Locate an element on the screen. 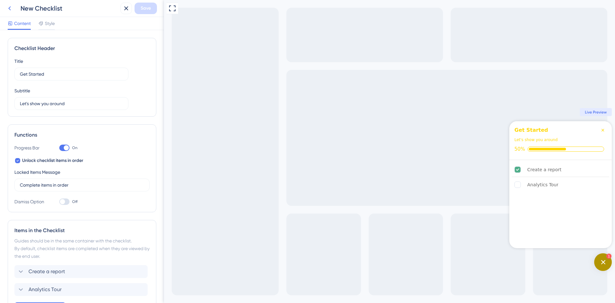 This screenshot has width=615, height=303. div: 1 is located at coordinates (445, 256).